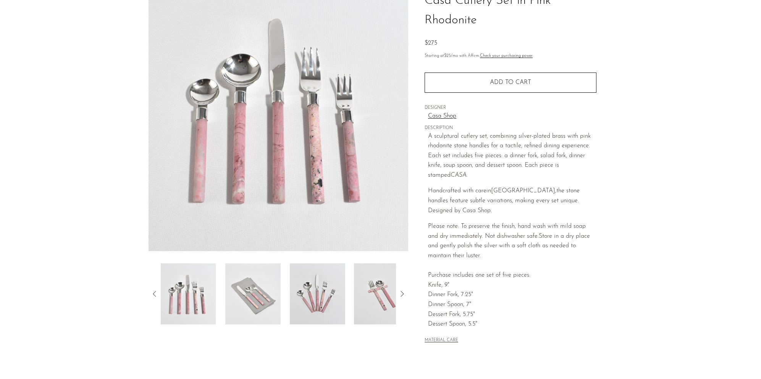 This screenshot has width=761, height=379. Describe the element at coordinates (510, 108) in the screenshot. I see `span: DESIGNER` at that location.